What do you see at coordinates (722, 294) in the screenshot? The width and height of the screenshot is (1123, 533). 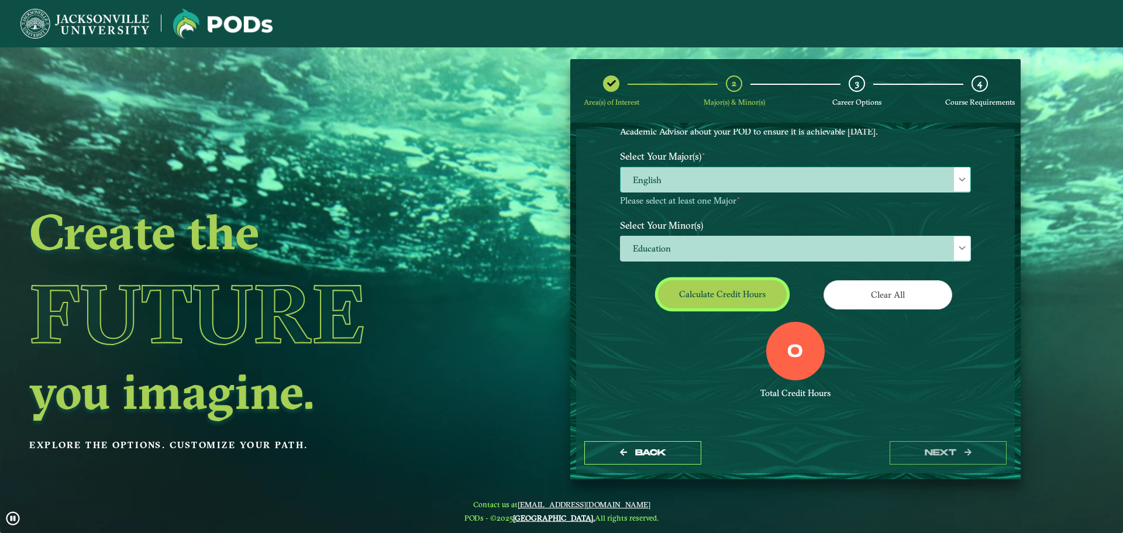 I see `button: Calculate credit hours` at bounding box center [722, 294].